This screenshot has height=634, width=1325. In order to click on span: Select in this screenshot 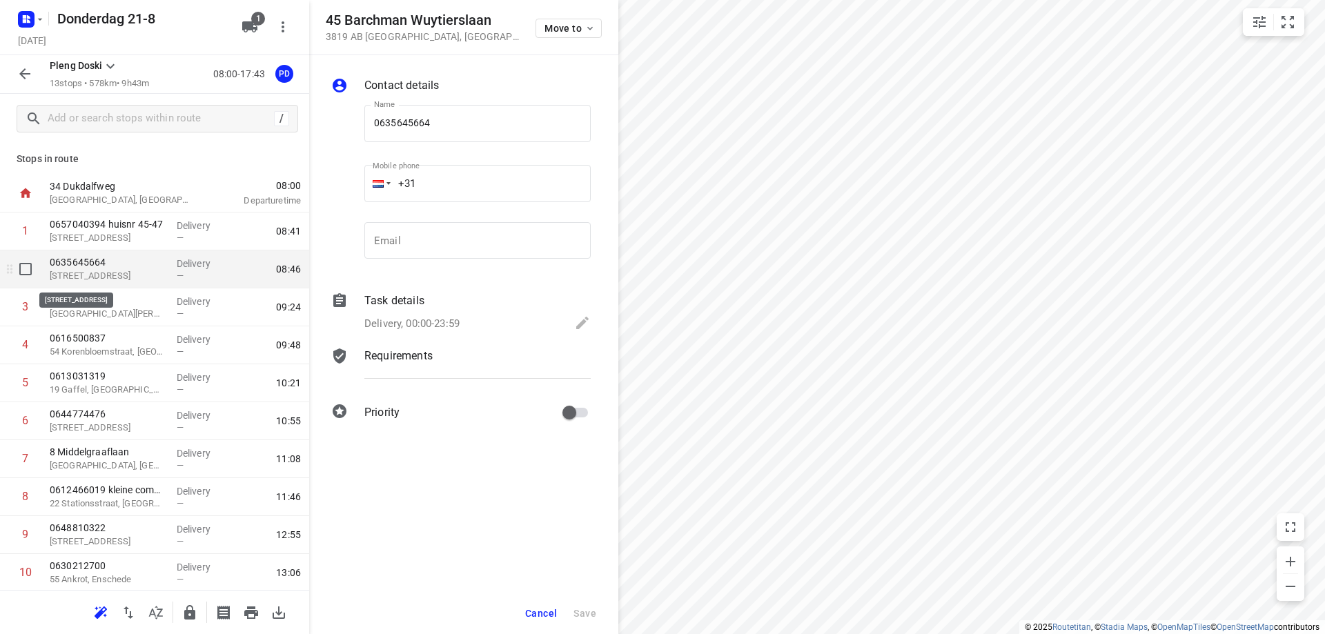, I will do `click(26, 269)`.